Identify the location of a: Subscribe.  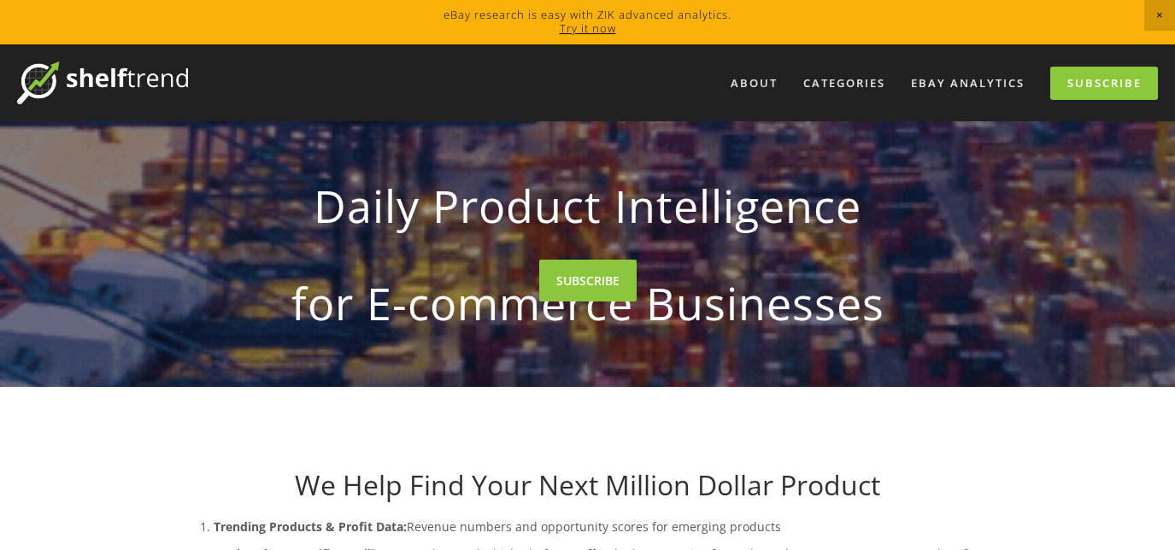
(1104, 83).